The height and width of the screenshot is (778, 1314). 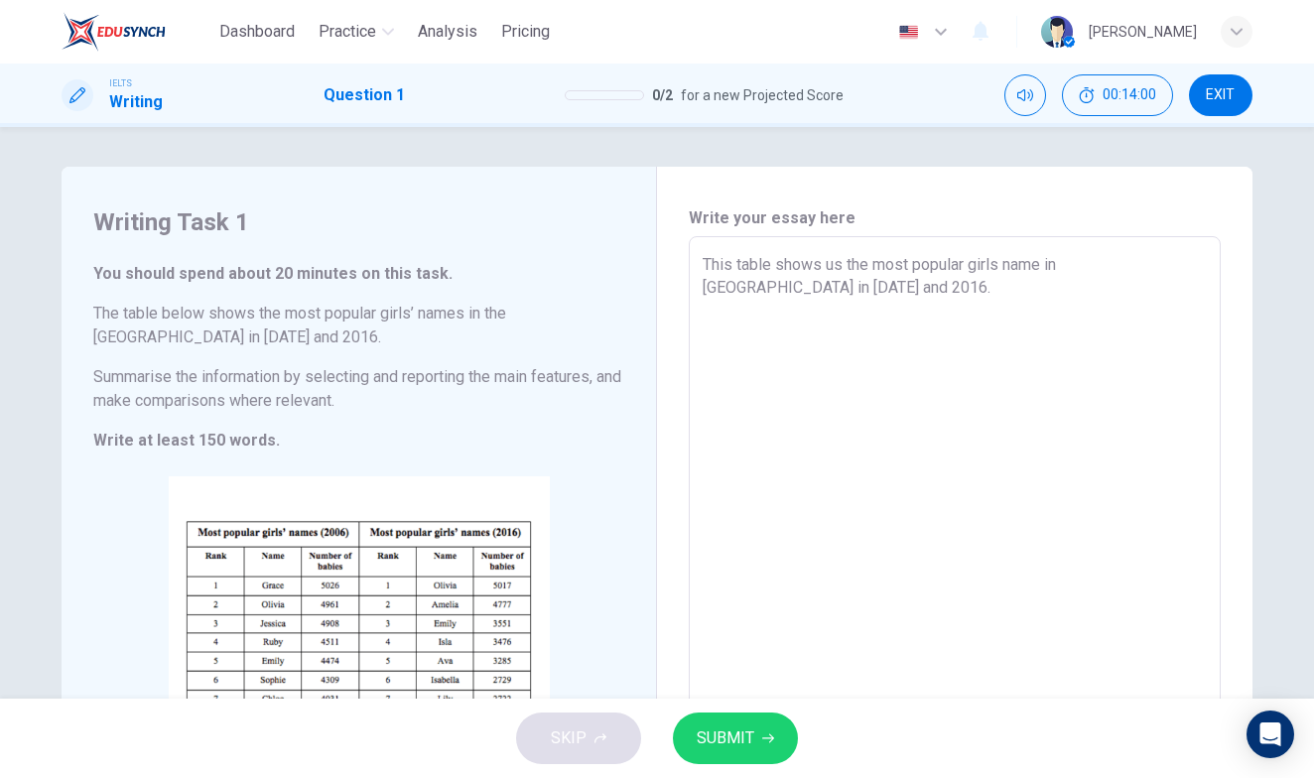 What do you see at coordinates (908, 32) in the screenshot?
I see `img: en` at bounding box center [908, 32].